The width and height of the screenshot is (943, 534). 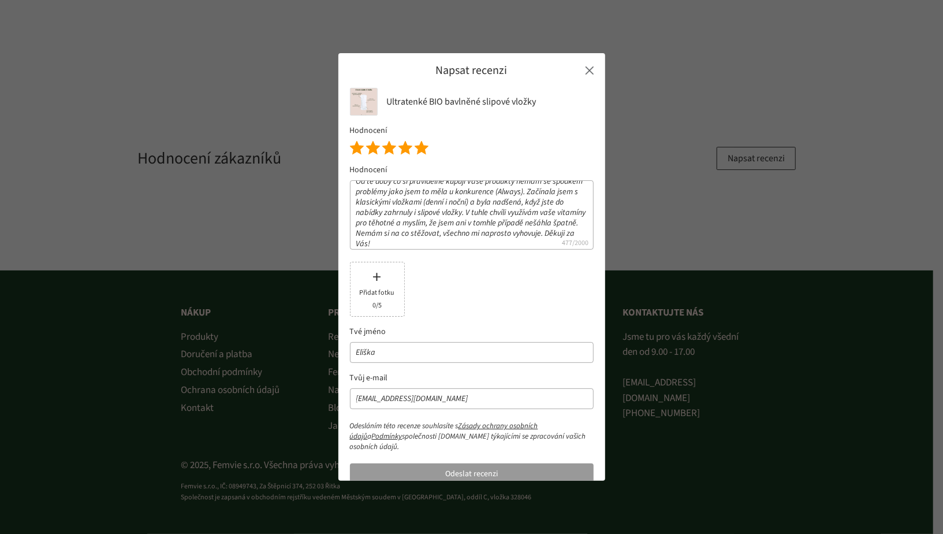 What do you see at coordinates (576, 243) in the screenshot?
I see `span: 477/2000` at bounding box center [576, 243].